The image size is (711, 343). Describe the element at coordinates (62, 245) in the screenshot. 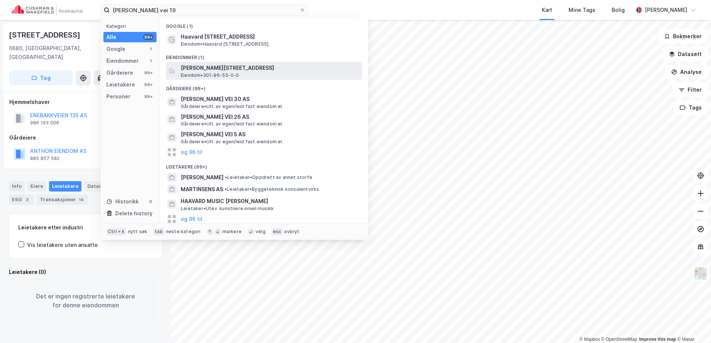

I see `div: Vis leietakere uten ansatte` at that location.